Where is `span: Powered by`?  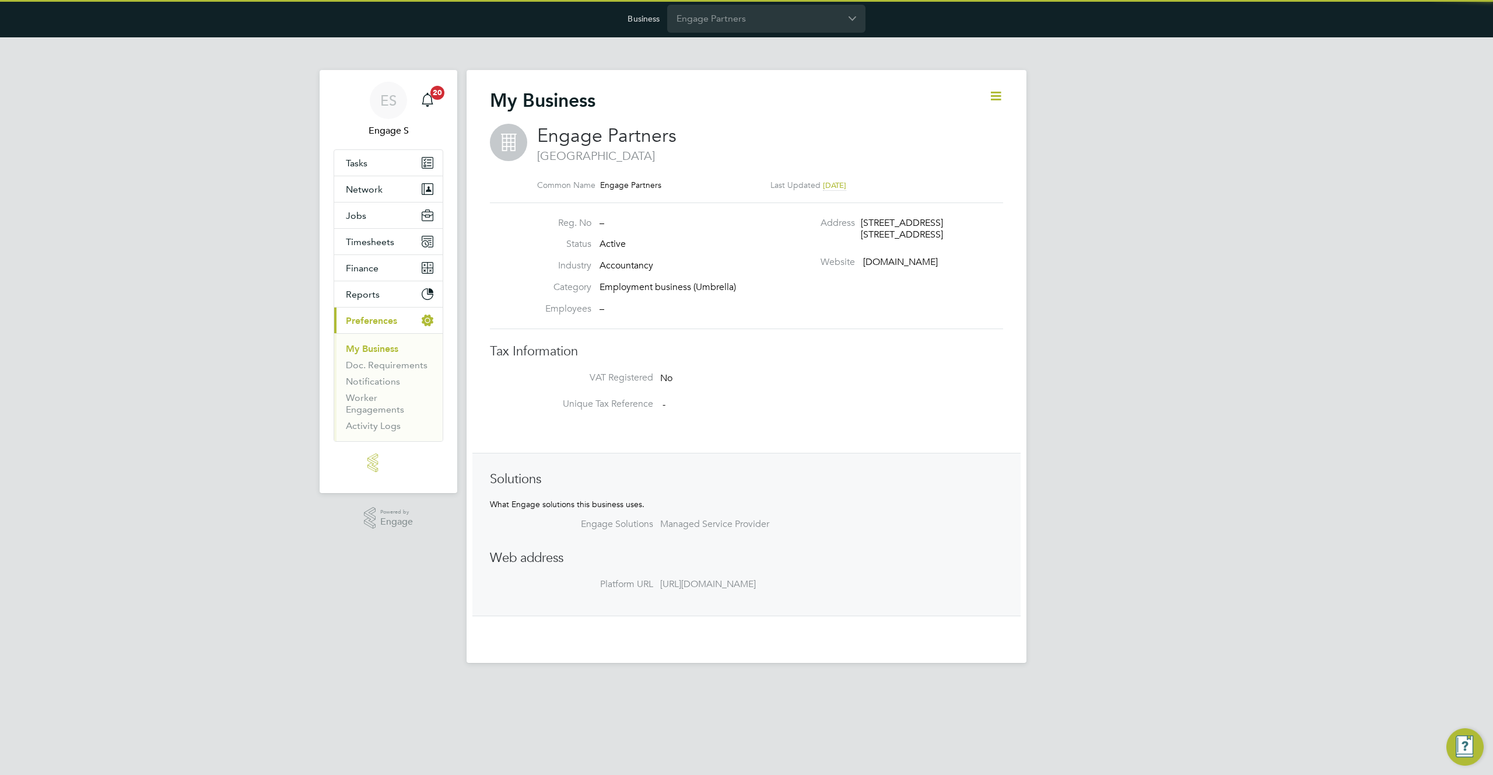 span: Powered by is located at coordinates (397, 512).